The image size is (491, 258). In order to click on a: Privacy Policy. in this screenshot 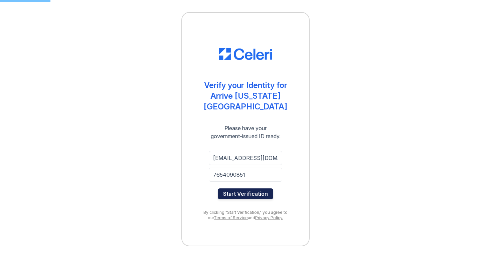, I will do `click(269, 217)`.